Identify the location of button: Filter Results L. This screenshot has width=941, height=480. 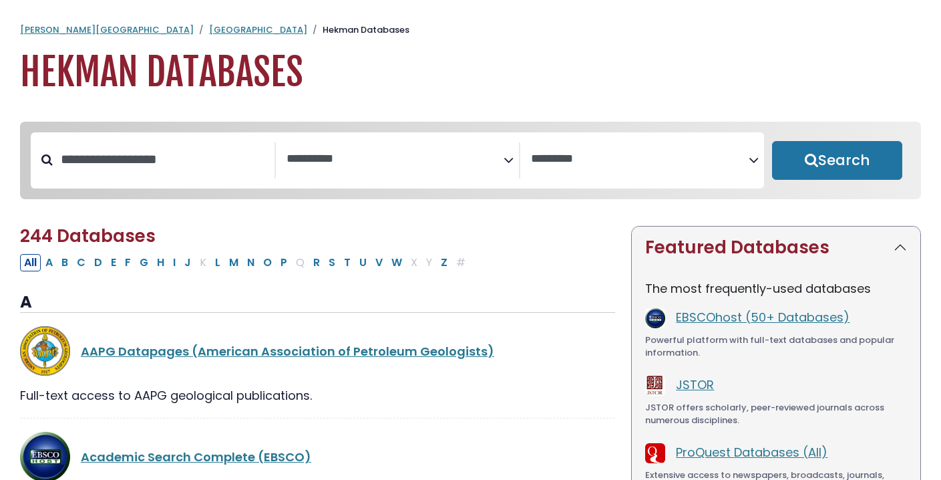
(218, 263).